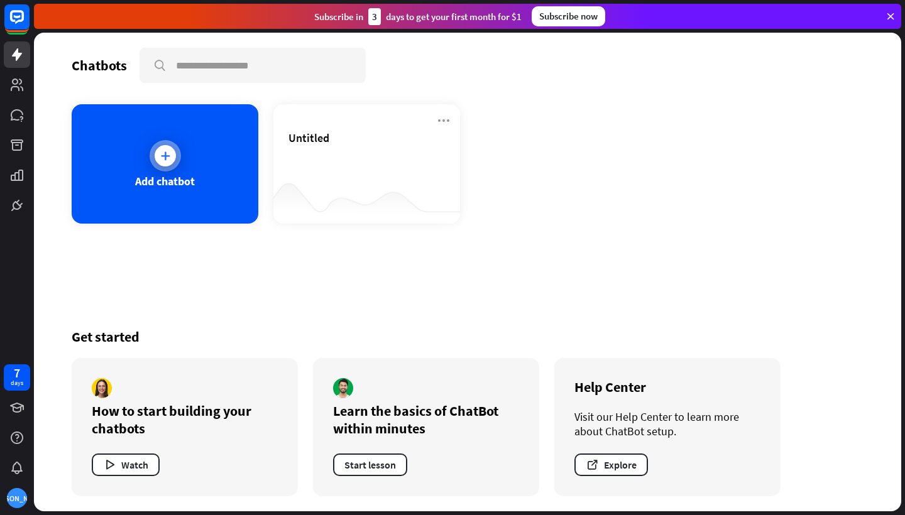 The height and width of the screenshot is (515, 905). Describe the element at coordinates (17, 373) in the screenshot. I see `div: 7` at that location.